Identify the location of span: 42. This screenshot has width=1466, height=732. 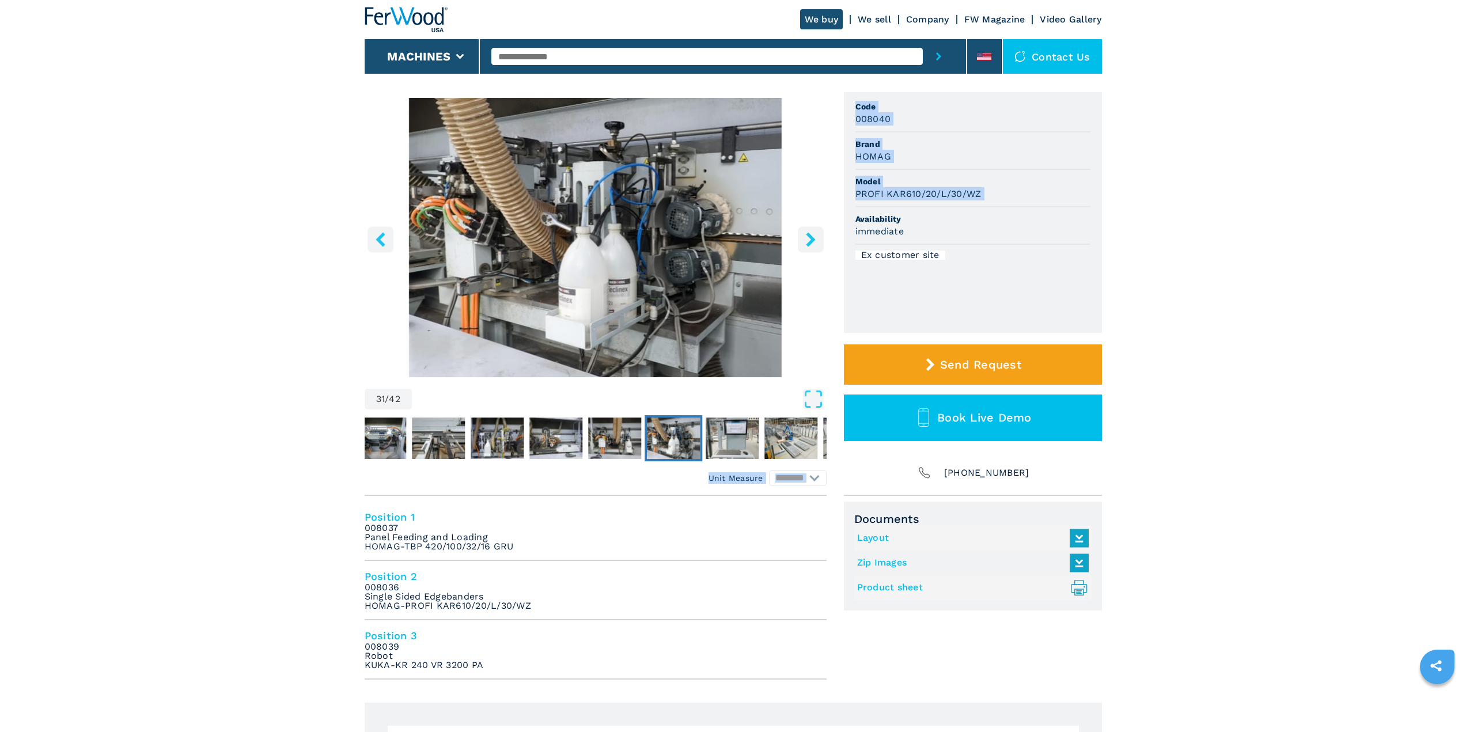
(395, 399).